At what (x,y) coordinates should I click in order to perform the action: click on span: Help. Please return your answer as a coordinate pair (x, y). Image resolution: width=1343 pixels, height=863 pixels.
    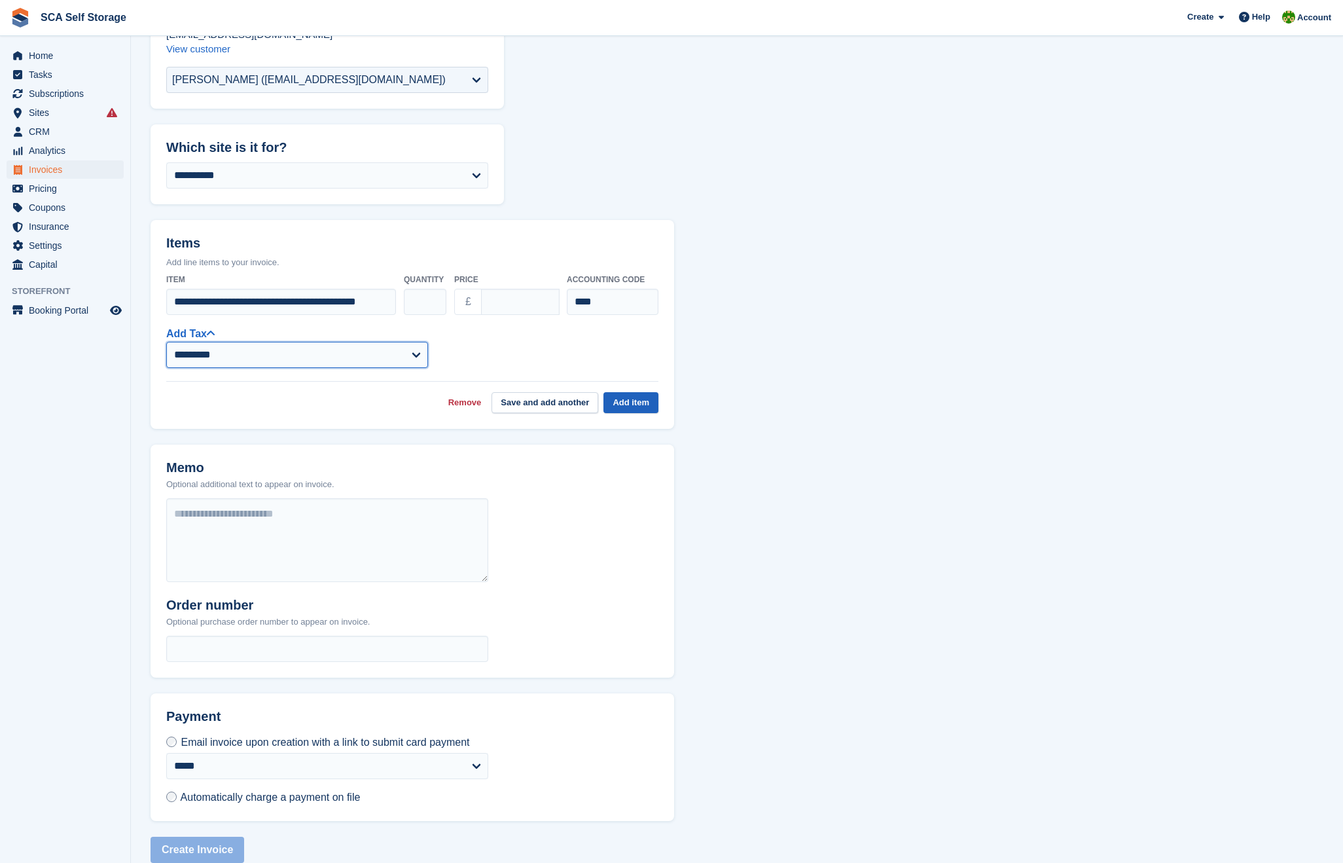
    Looking at the image, I should click on (1261, 17).